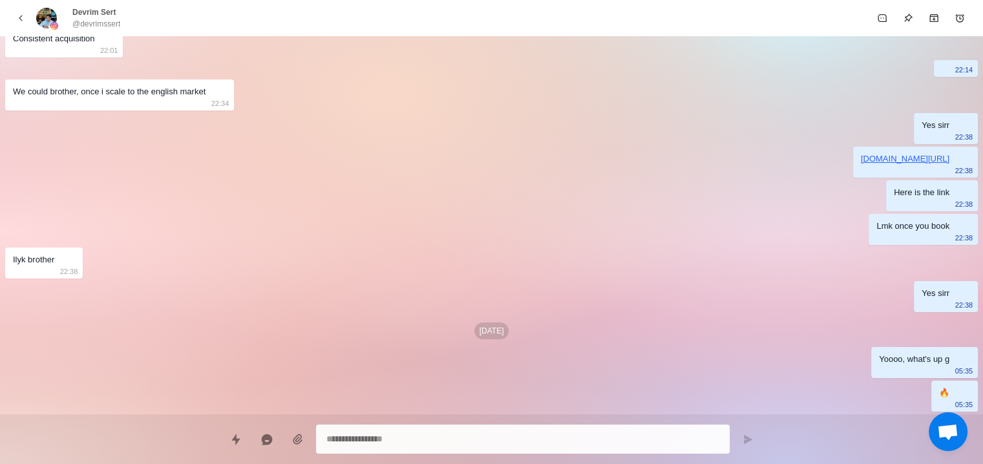  I want to click on div: Consistent acquisition, so click(54, 39).